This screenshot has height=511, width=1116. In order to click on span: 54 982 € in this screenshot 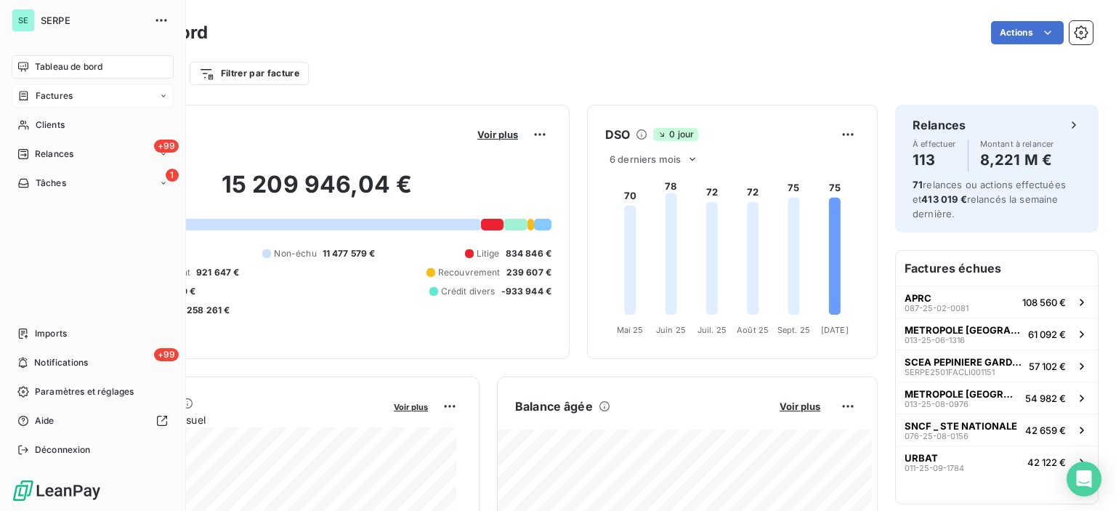, I will do `click(1045, 398)`.